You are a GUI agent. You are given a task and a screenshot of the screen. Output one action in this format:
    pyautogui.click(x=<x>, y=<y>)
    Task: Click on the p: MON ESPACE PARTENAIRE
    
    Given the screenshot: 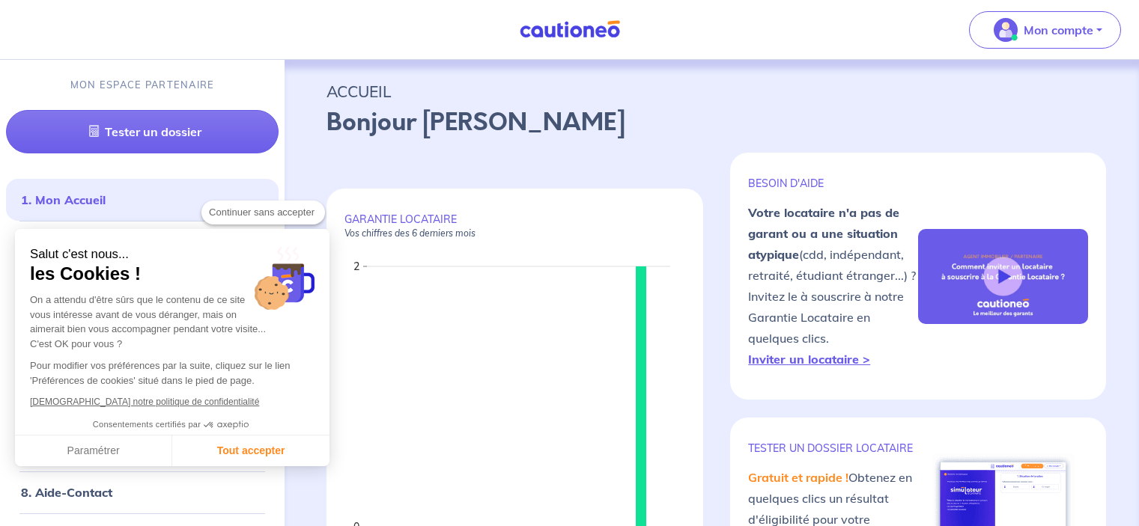 What is the action you would take?
    pyautogui.click(x=142, y=85)
    